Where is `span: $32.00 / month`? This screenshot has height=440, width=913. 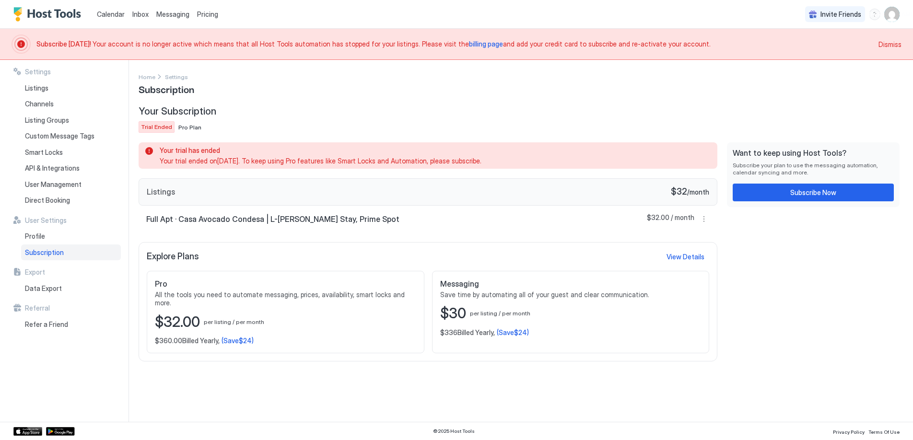
span: $32.00 / month is located at coordinates (670, 219).